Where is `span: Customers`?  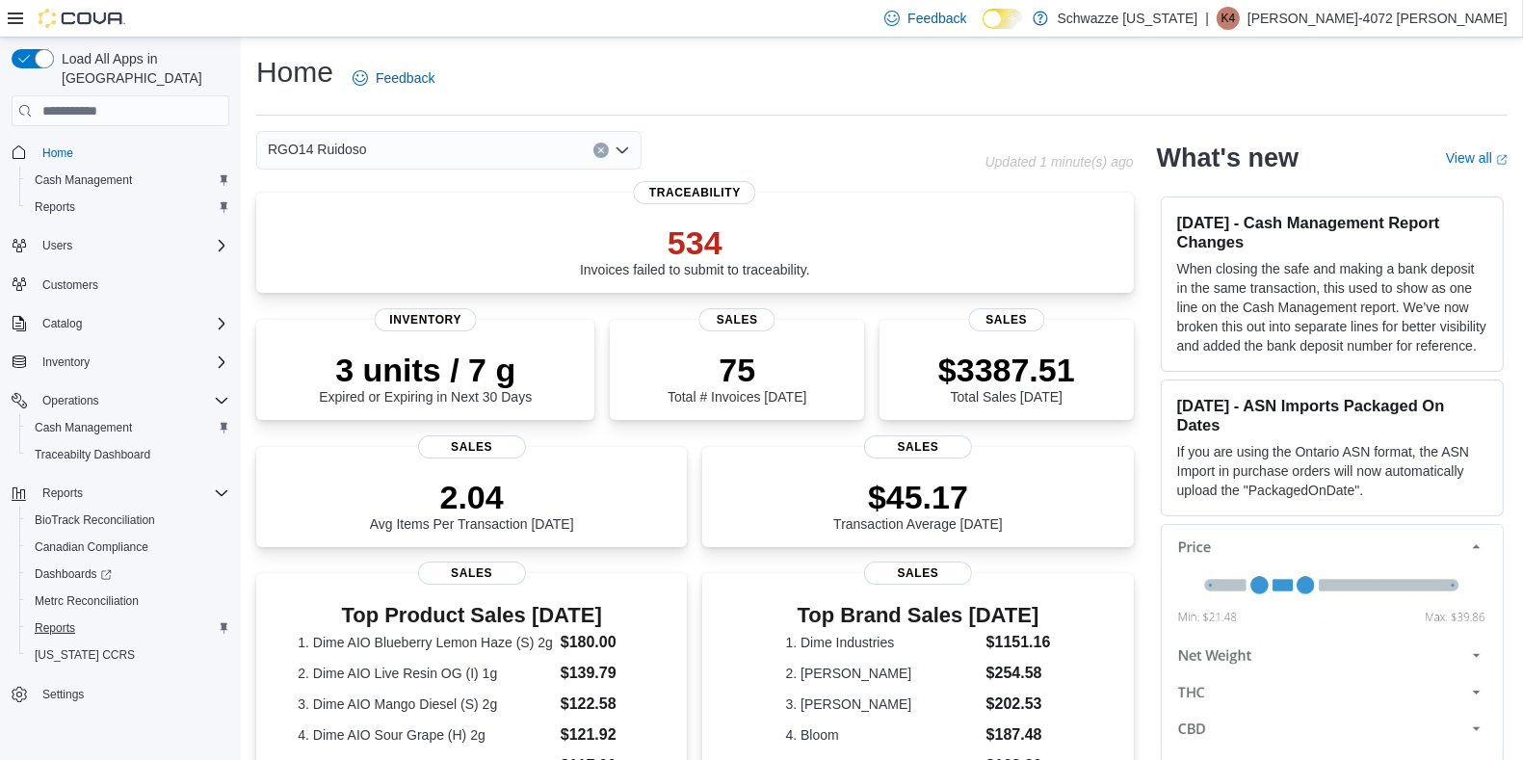
span: Customers is located at coordinates (132, 284).